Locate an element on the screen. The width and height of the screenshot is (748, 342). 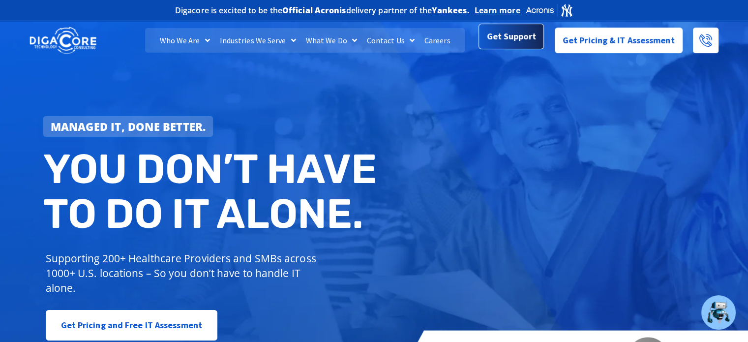
strong: Managed IT, done better. is located at coordinates (128, 126).